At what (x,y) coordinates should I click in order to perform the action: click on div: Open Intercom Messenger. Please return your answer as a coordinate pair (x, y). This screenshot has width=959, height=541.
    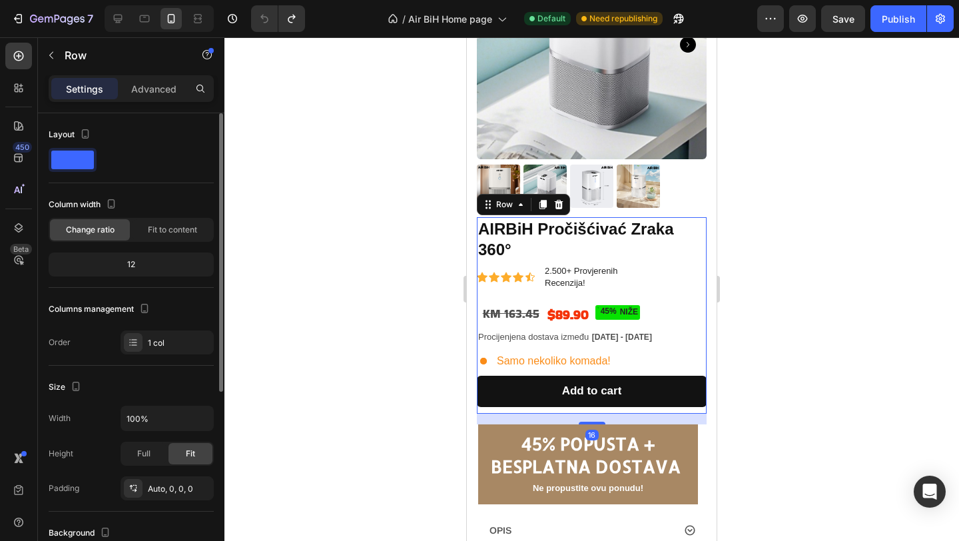
    Looking at the image, I should click on (930, 491).